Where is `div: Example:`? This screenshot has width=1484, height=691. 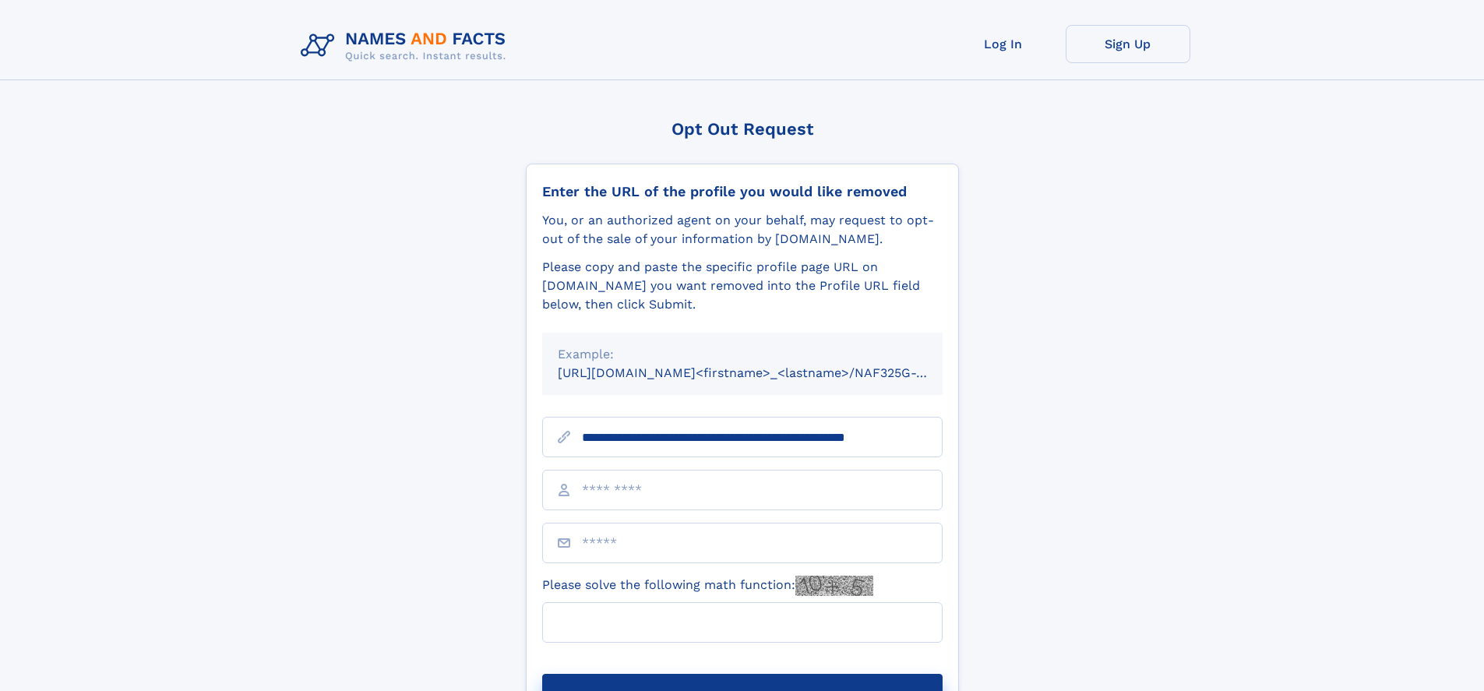 div: Example: is located at coordinates (742, 354).